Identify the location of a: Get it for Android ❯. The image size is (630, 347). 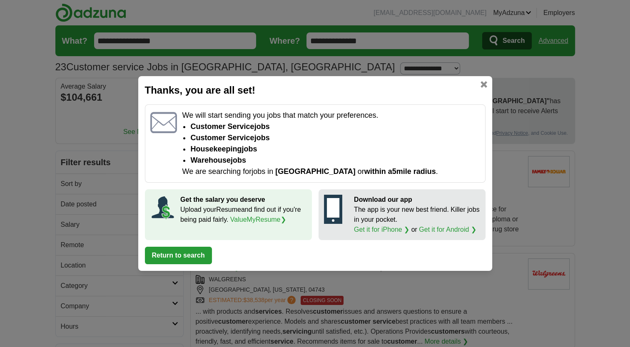
(448, 229).